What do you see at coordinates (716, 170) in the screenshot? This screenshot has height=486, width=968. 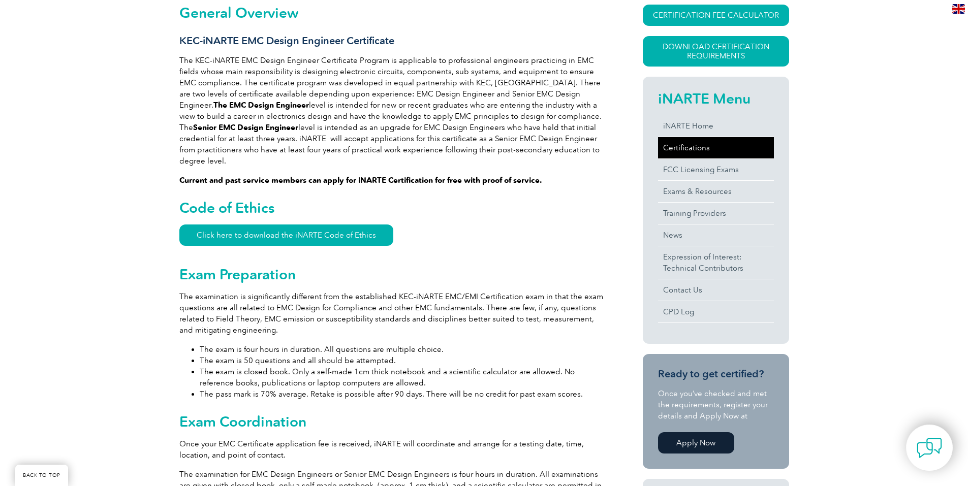 I see `a: FCC Licensing Exams` at bounding box center [716, 170].